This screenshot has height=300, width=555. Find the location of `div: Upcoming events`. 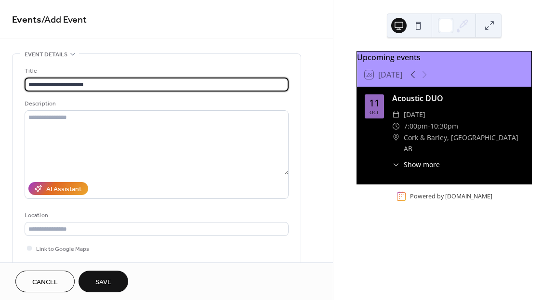

div: Upcoming events is located at coordinates (444, 57).